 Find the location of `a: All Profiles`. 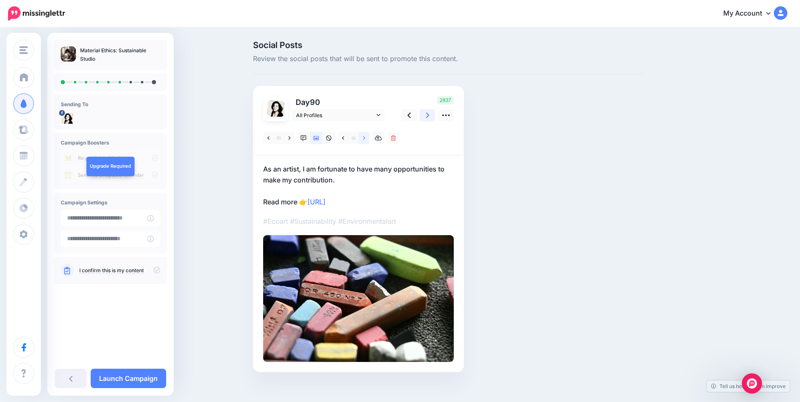

a: All Profiles is located at coordinates (338, 115).